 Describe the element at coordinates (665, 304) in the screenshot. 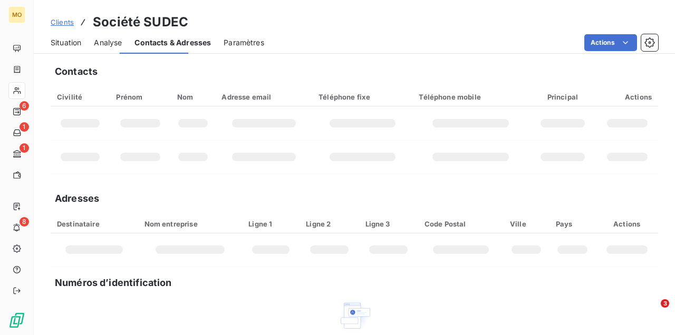

I see `span: 3` at that location.